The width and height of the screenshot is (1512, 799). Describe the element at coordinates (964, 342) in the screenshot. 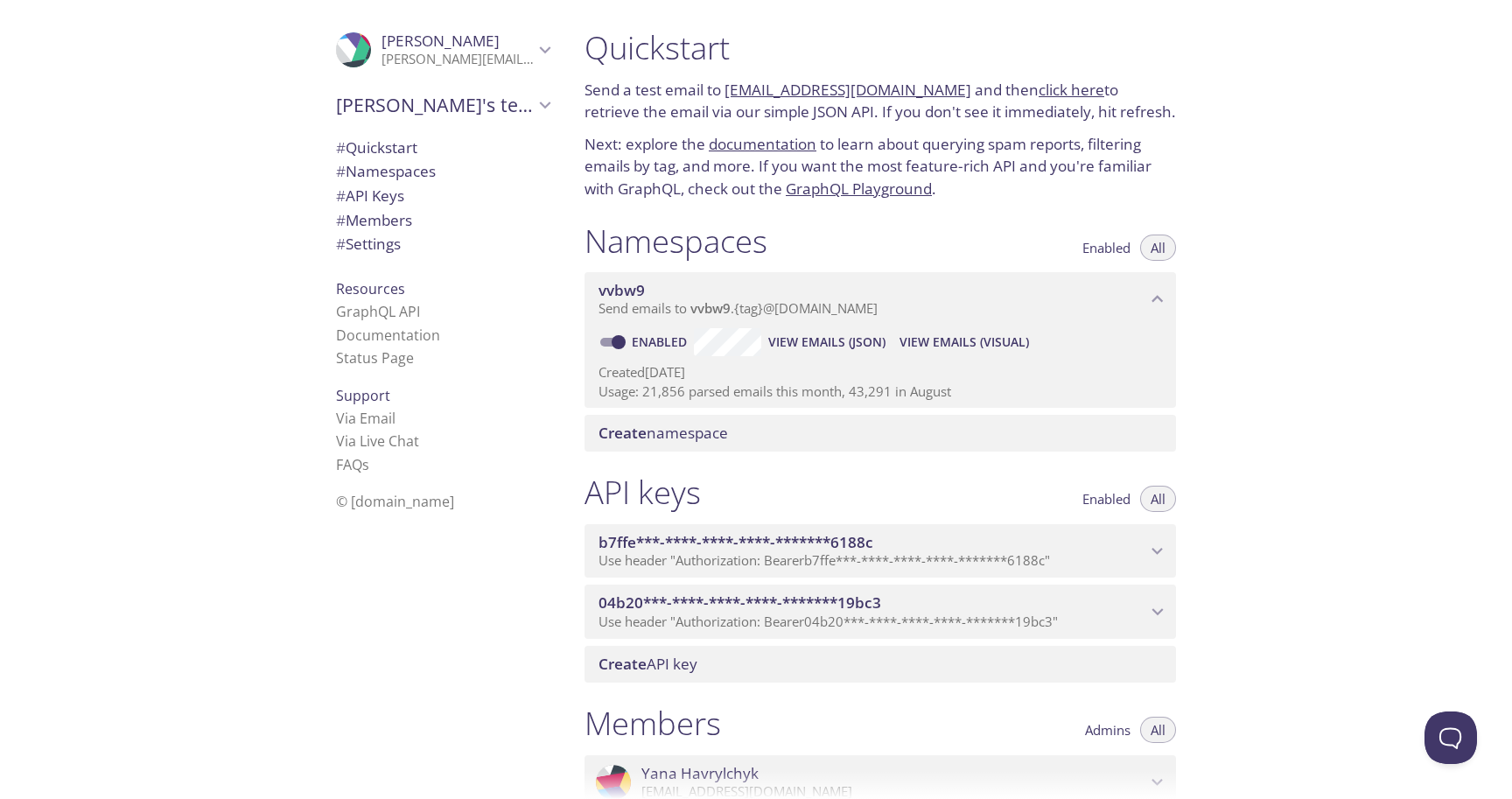

I see `span: View Emails (Visual)` at that location.